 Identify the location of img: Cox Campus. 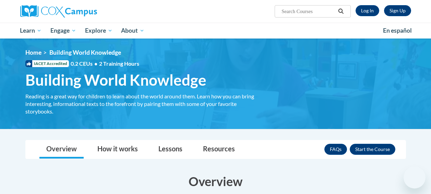
(59, 11).